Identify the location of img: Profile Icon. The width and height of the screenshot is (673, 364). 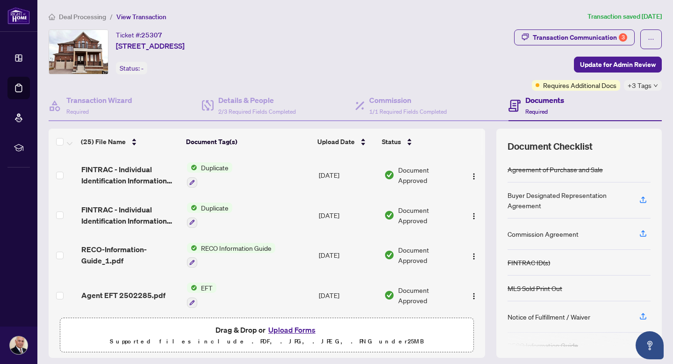
(19, 345).